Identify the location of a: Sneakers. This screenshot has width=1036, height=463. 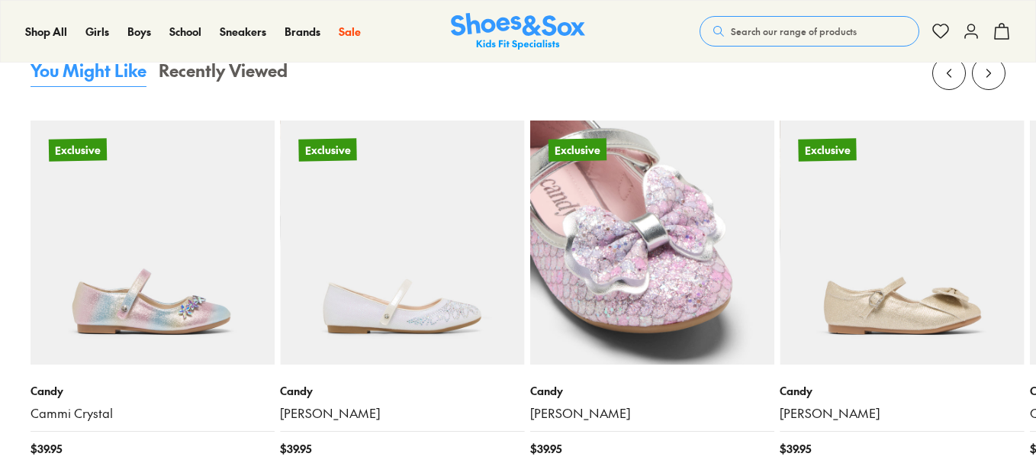
(243, 31).